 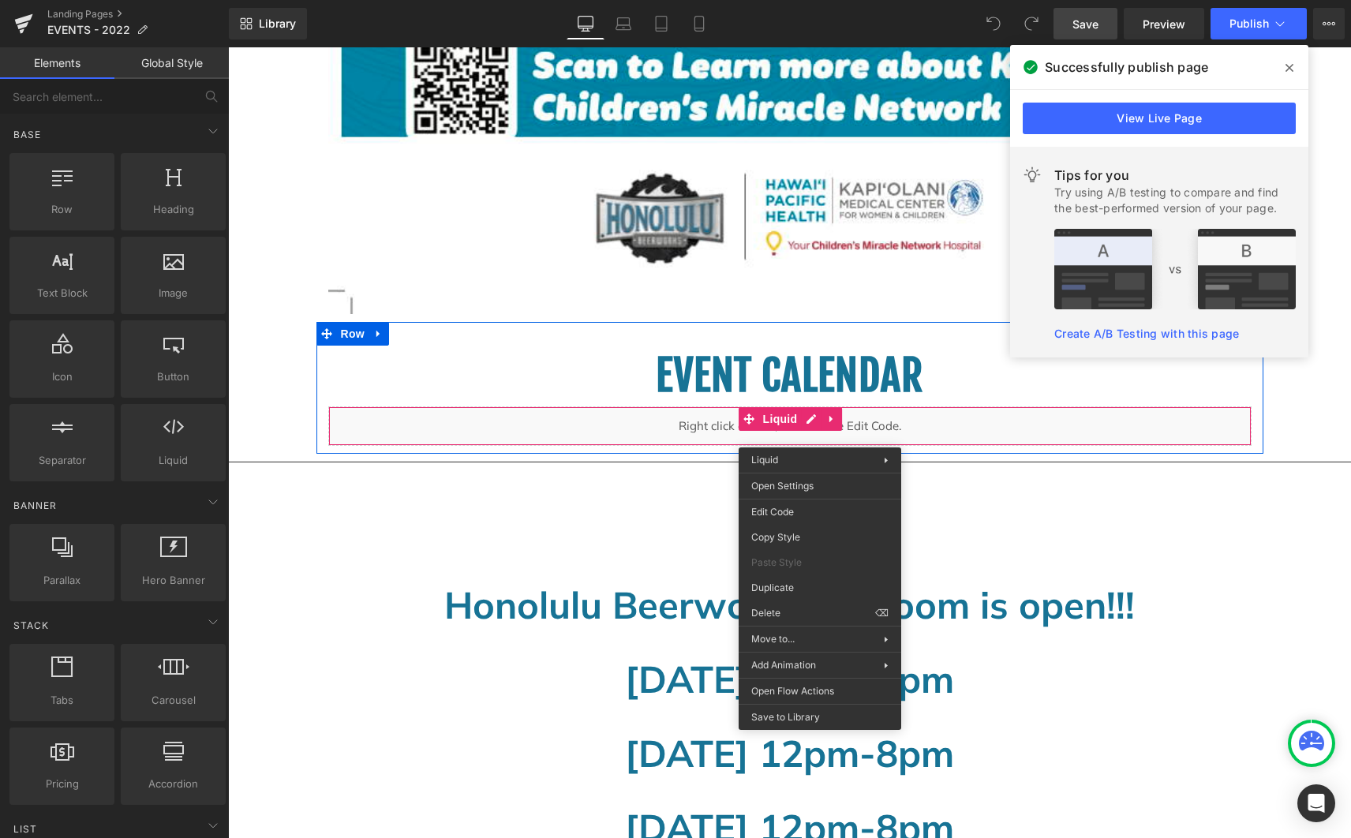 What do you see at coordinates (994, 24) in the screenshot?
I see `button: Undo` at bounding box center [994, 24].